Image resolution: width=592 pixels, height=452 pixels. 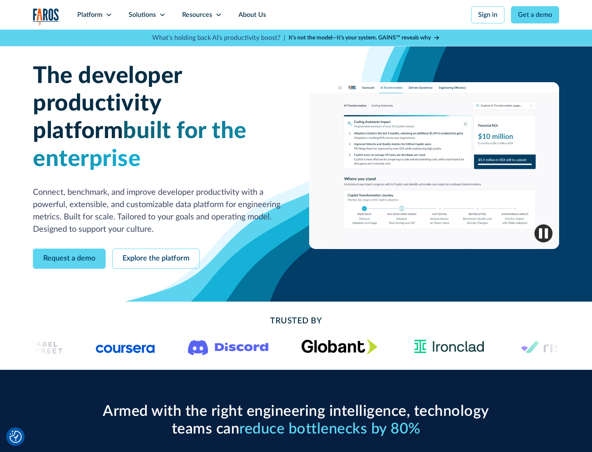 What do you see at coordinates (296, 321) in the screenshot?
I see `h2: Trusted By` at bounding box center [296, 321].